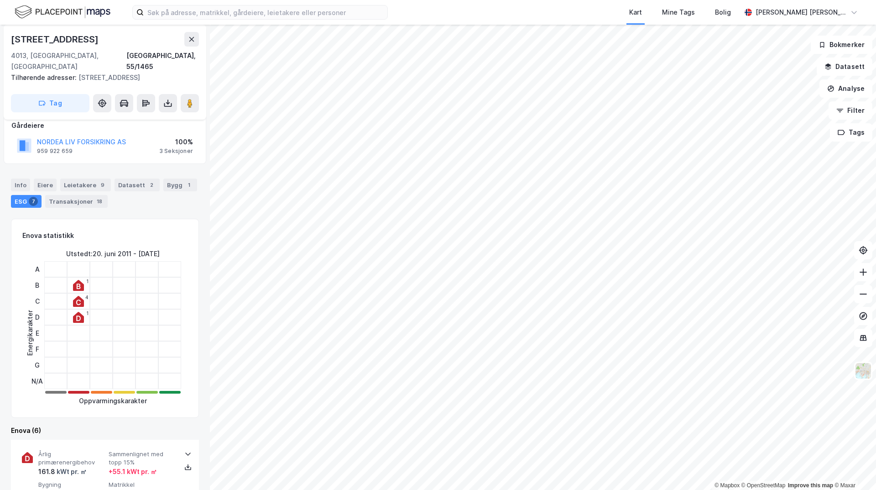 This screenshot has height=490, width=876. Describe the element at coordinates (100, 201) in the screenshot. I see `div: 18` at that location.